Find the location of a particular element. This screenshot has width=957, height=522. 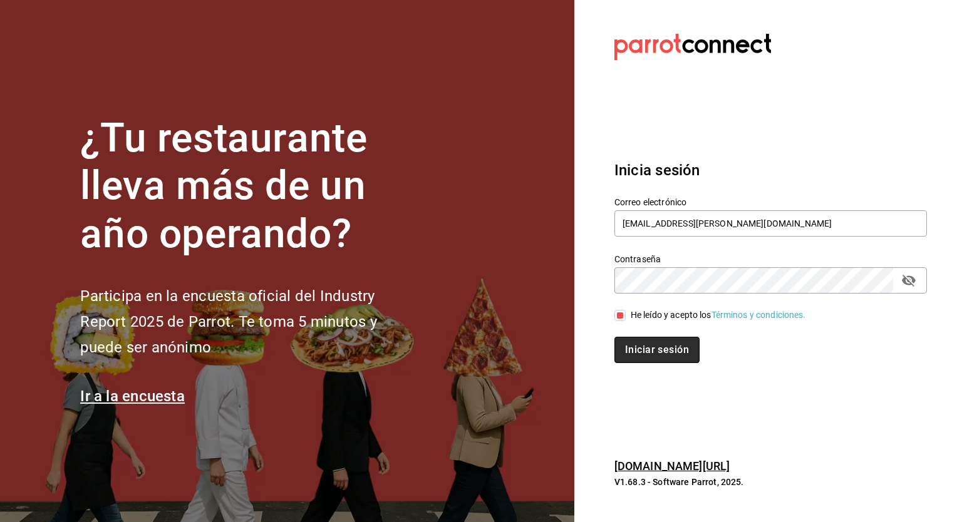

h3: Inicia sesión is located at coordinates (770, 170).